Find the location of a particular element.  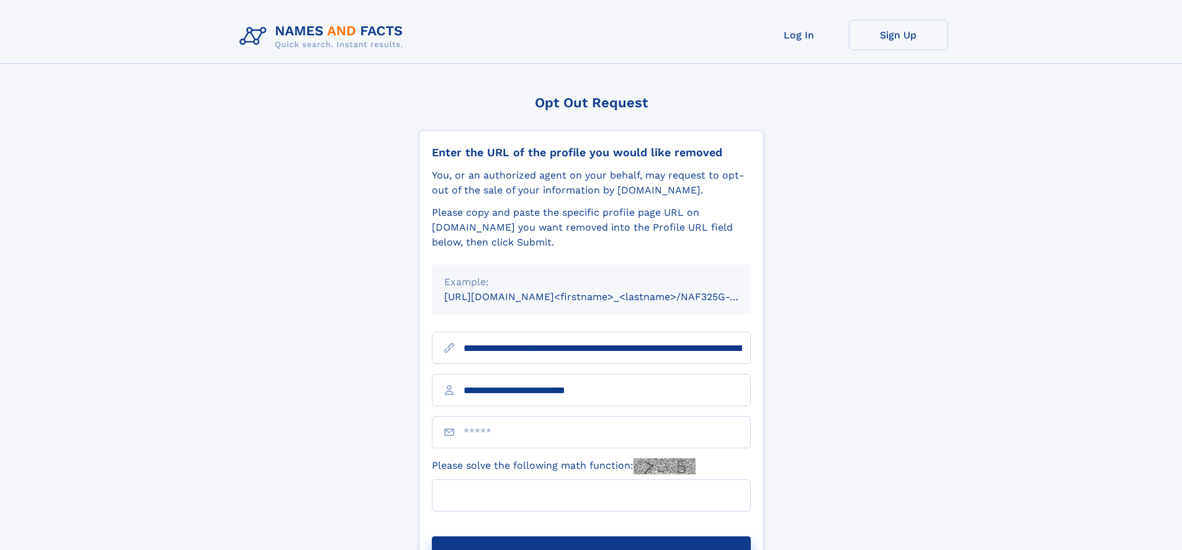

div: Opt Out Request is located at coordinates (591, 102).